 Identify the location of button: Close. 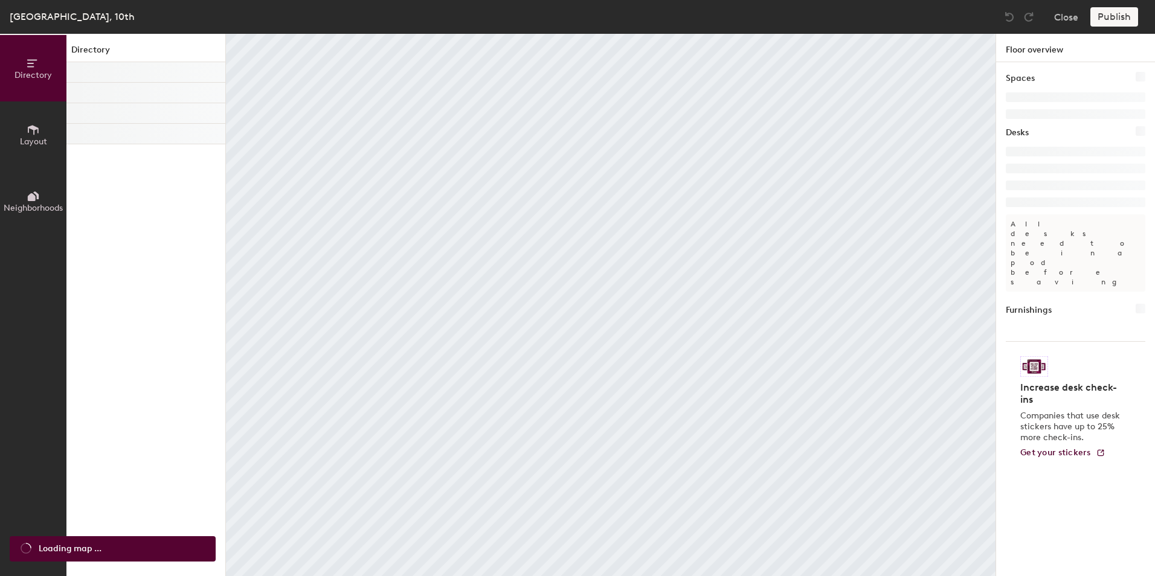
(1066, 17).